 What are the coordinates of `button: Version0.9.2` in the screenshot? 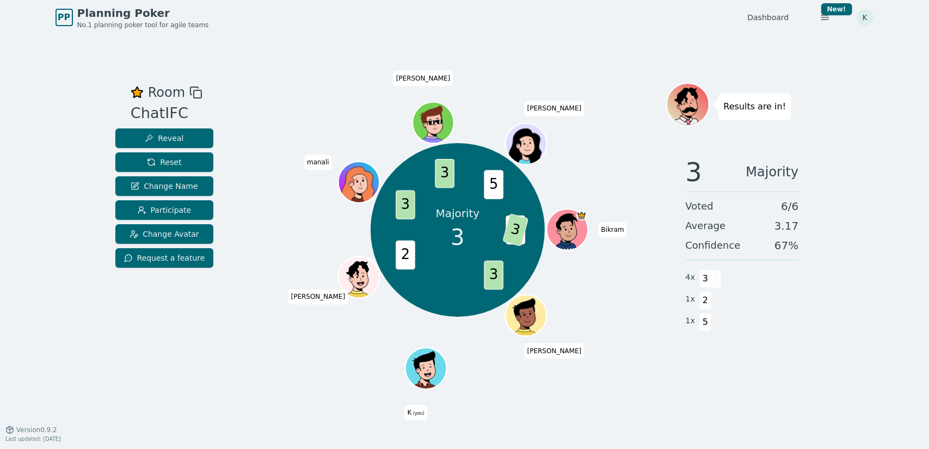 It's located at (31, 430).